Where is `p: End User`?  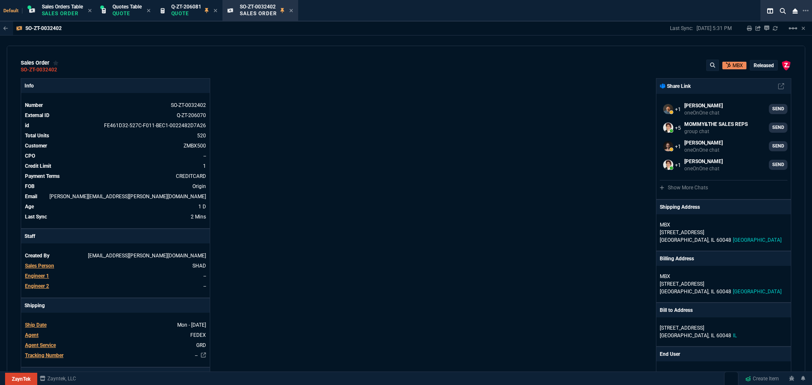 p: End User is located at coordinates (670, 354).